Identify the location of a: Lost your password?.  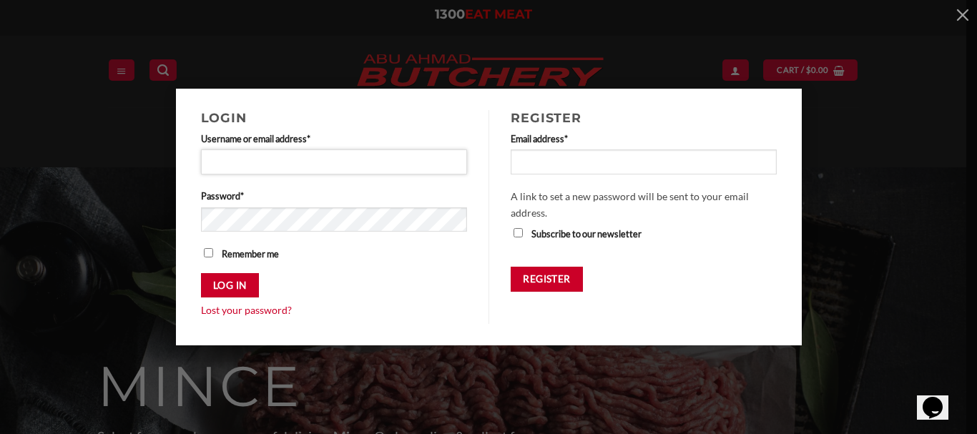
(246, 310).